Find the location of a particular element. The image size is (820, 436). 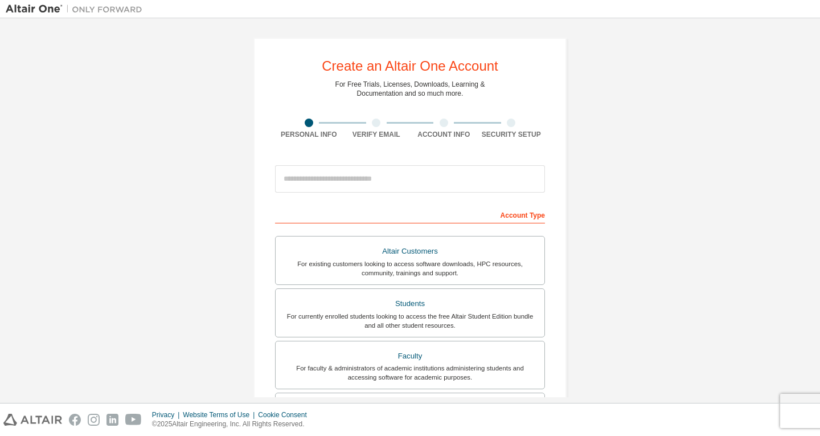

img: facebook.svg is located at coordinates (75, 419).